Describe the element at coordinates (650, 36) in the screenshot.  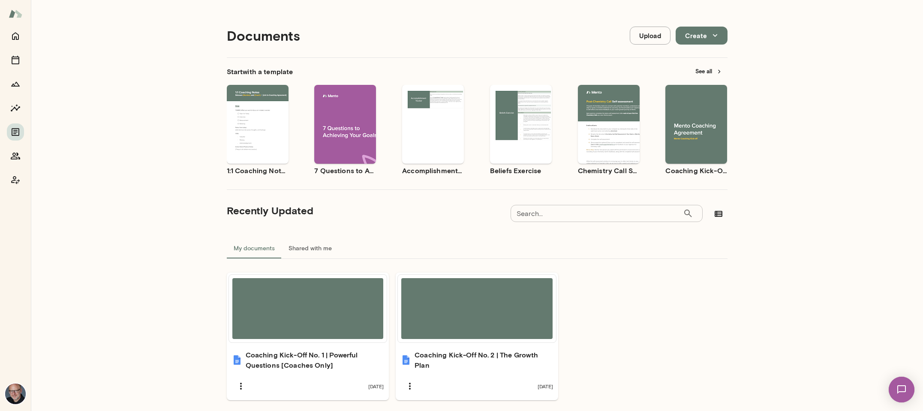
I see `button: Upload` at that location.